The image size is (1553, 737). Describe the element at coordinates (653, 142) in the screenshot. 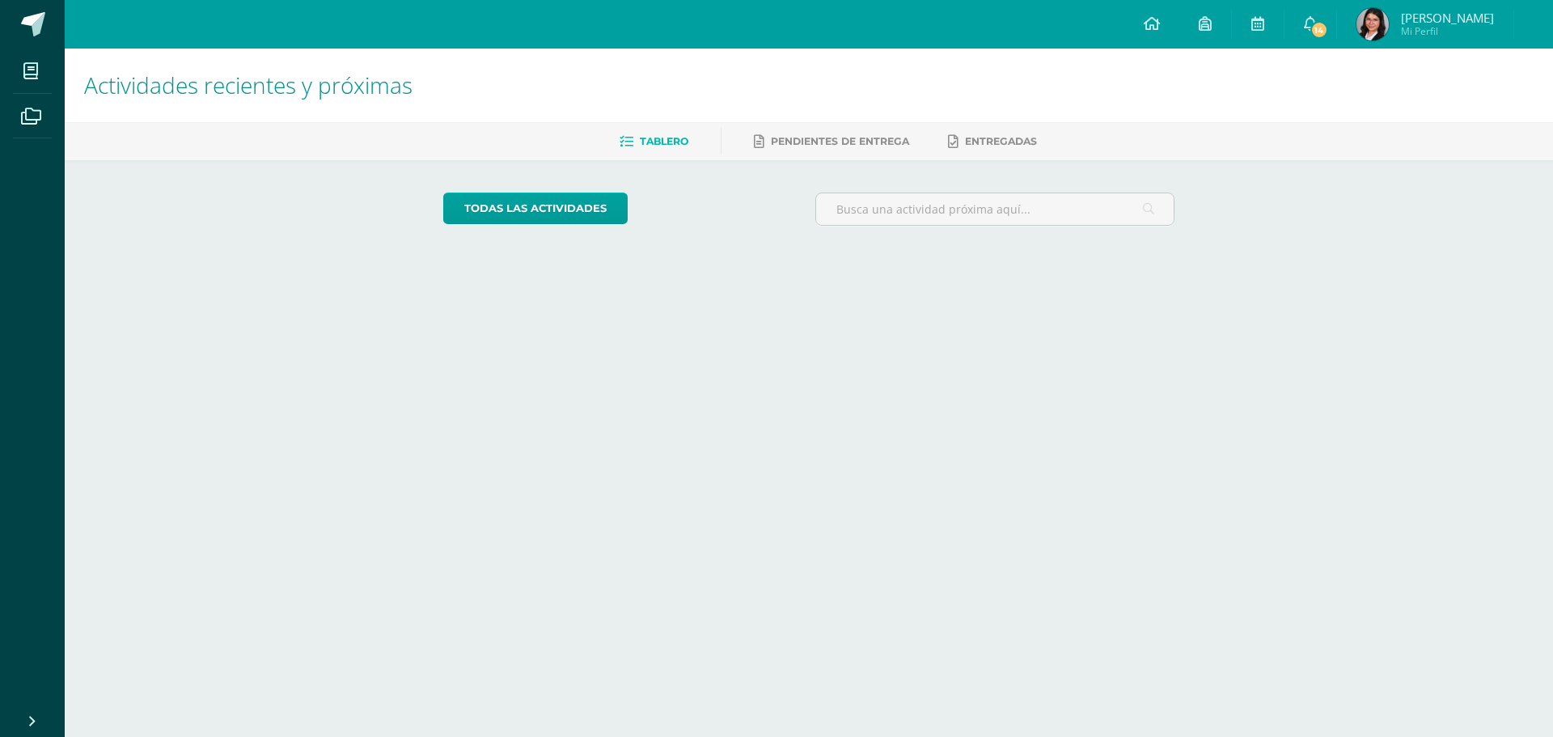

I see `a: Tablero` at that location.